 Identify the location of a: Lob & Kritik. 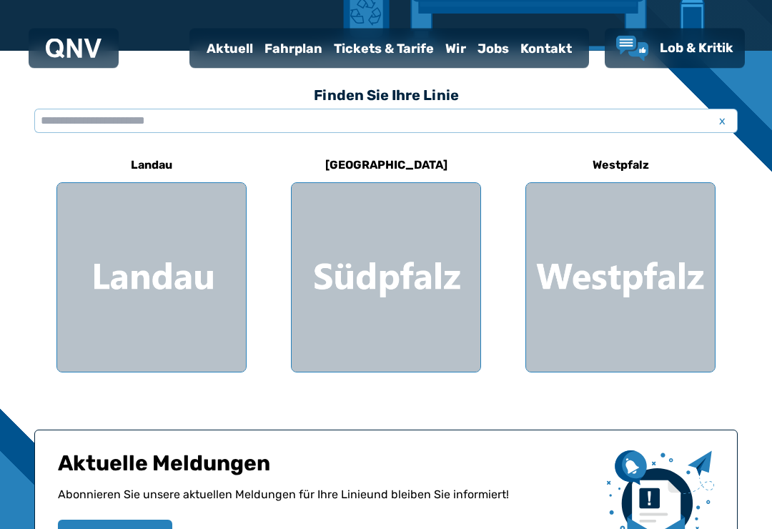
(675, 49).